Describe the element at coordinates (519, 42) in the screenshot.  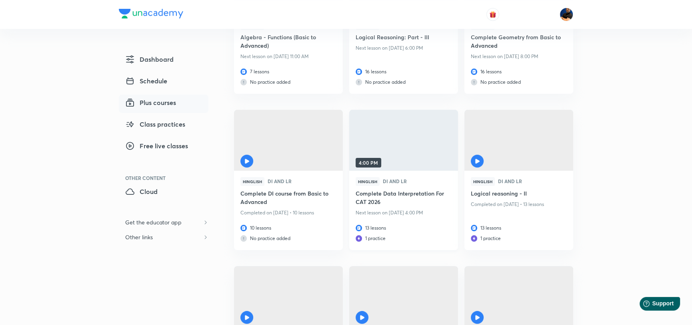
I see `h6: Complete Geometry from Basic to Advanced` at that location.